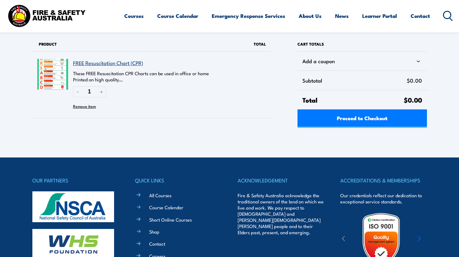  Describe the element at coordinates (379, 16) in the screenshot. I see `a: Learner Portal` at that location.